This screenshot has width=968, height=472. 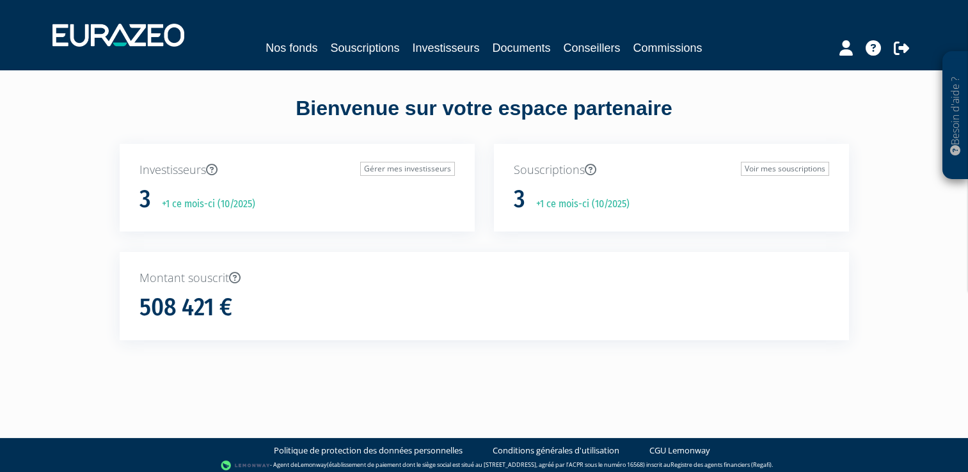 What do you see at coordinates (556, 451) in the screenshot?
I see `a: Conditions générales d'utilisation` at bounding box center [556, 451].